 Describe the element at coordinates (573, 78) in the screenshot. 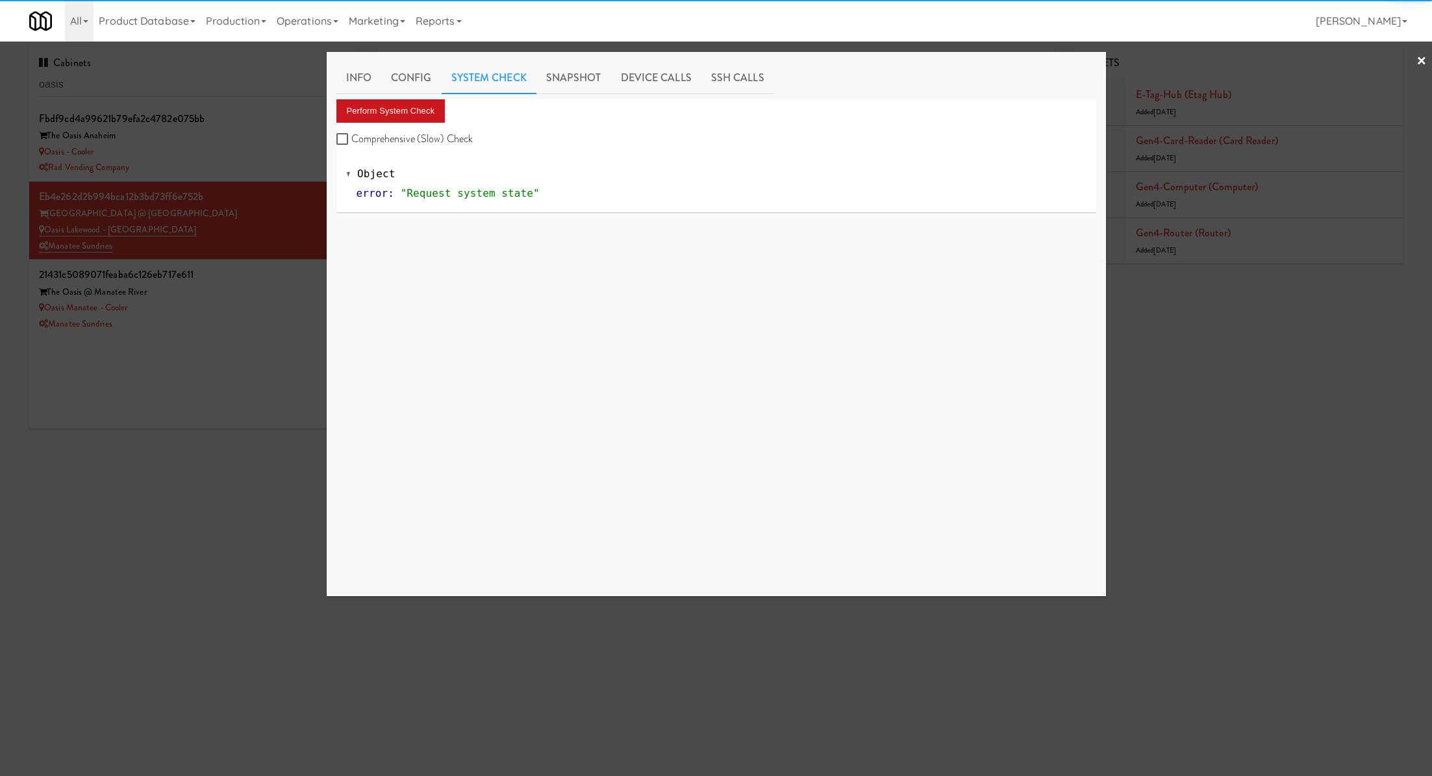

I see `a: Snapshot` at that location.